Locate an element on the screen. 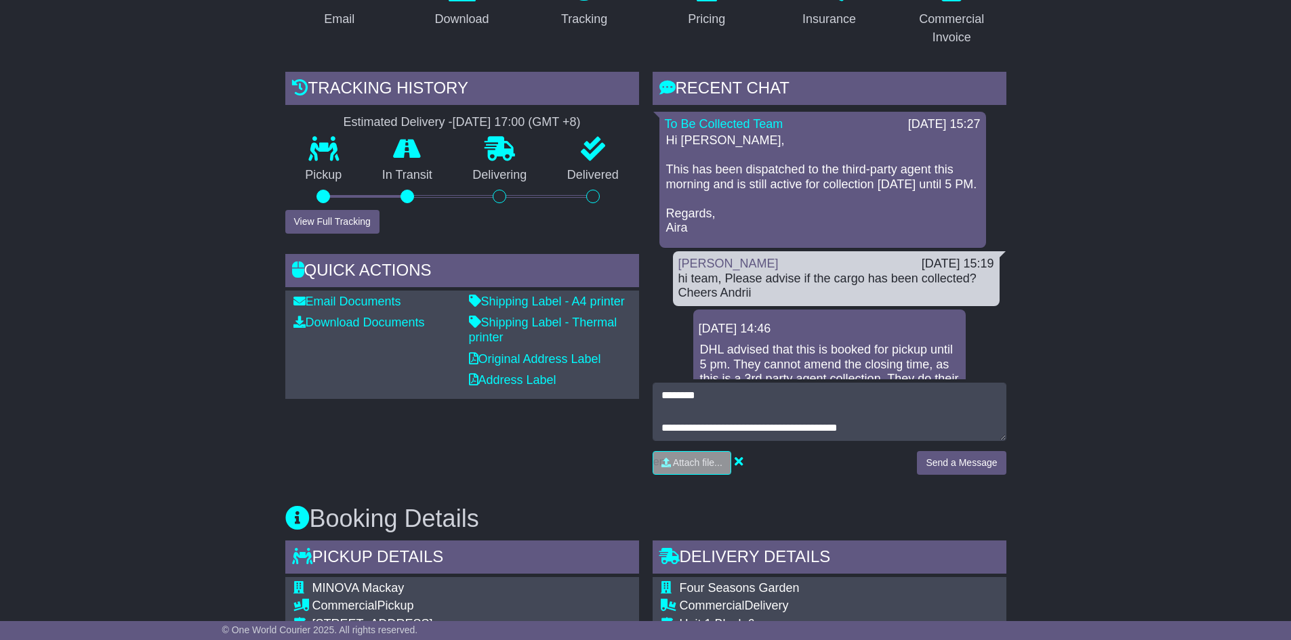 Image resolution: width=1291 pixels, height=640 pixels. div: Email is located at coordinates (339, 19).